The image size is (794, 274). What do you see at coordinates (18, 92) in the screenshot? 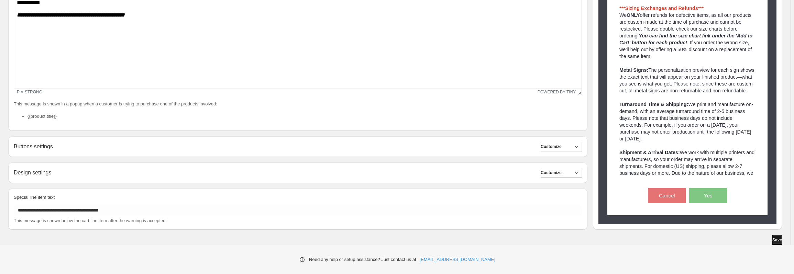
I see `div: p` at bounding box center [18, 92].